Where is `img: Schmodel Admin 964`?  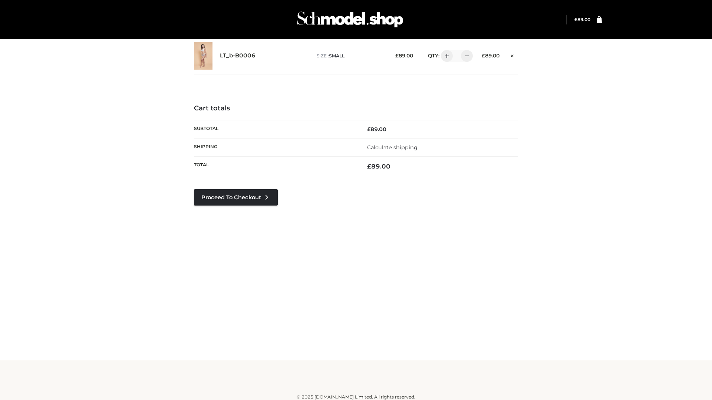
img: Schmodel Admin 964 is located at coordinates (350, 19).